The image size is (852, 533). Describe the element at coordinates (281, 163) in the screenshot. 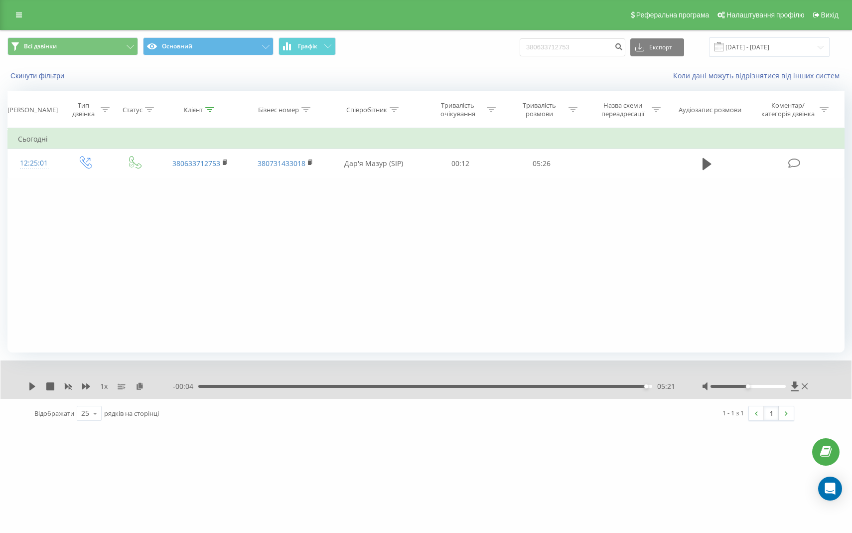

I see `a: 380731433018` at that location.